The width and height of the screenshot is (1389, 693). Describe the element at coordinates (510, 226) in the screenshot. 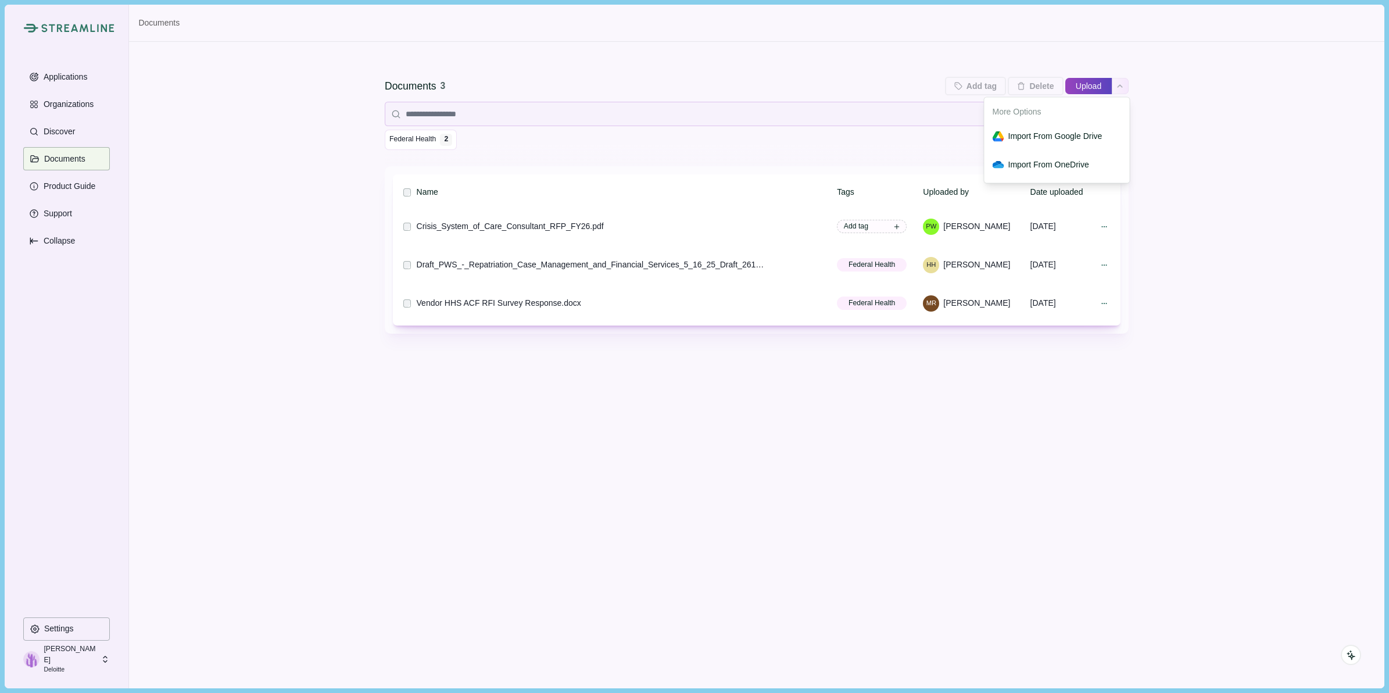

I see `div: Crisis_System_of_Care_Consultant_RFP_FY26.pdf` at that location.